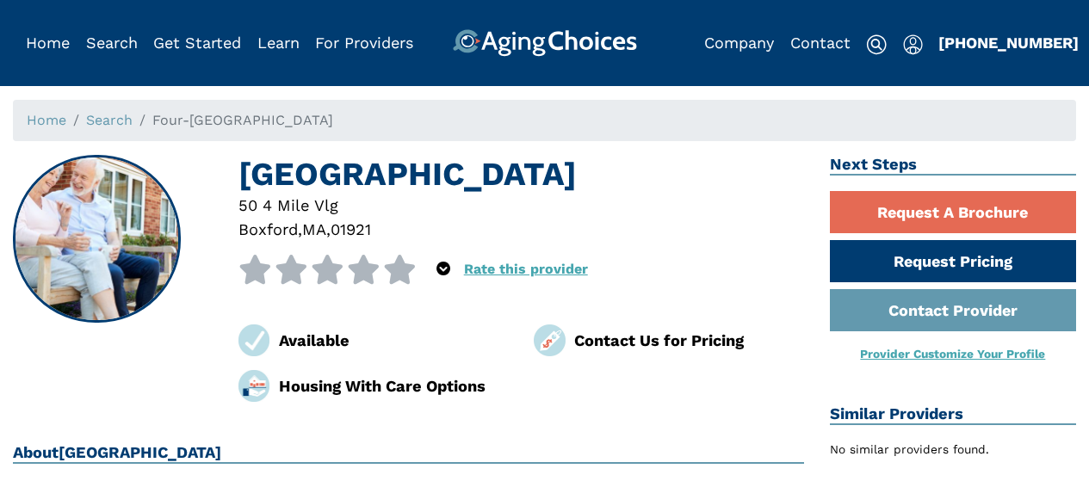  Describe the element at coordinates (953, 449) in the screenshot. I see `div: No similar providers found.` at that location.